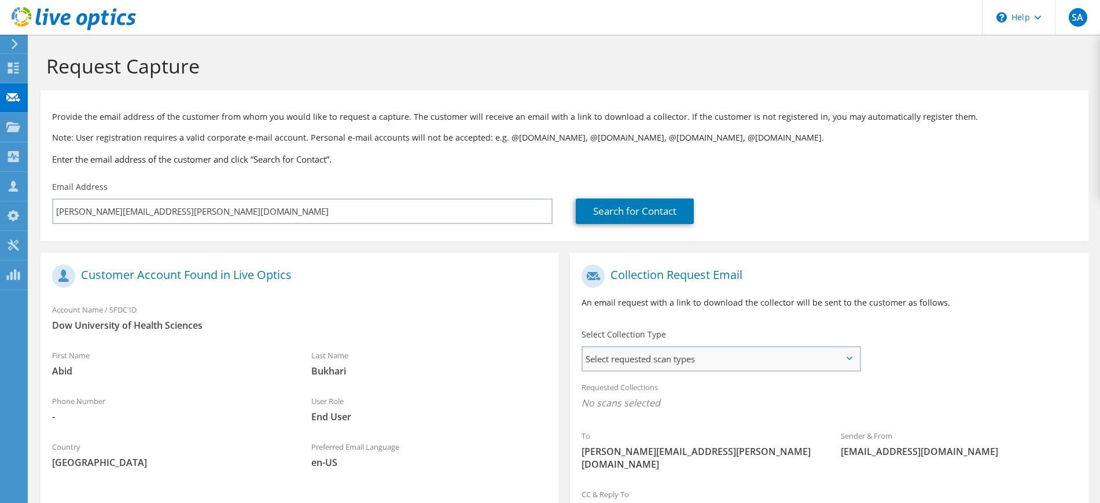 The image size is (1100, 503). I want to click on span: Dow University of Health Sciences, so click(299, 325).